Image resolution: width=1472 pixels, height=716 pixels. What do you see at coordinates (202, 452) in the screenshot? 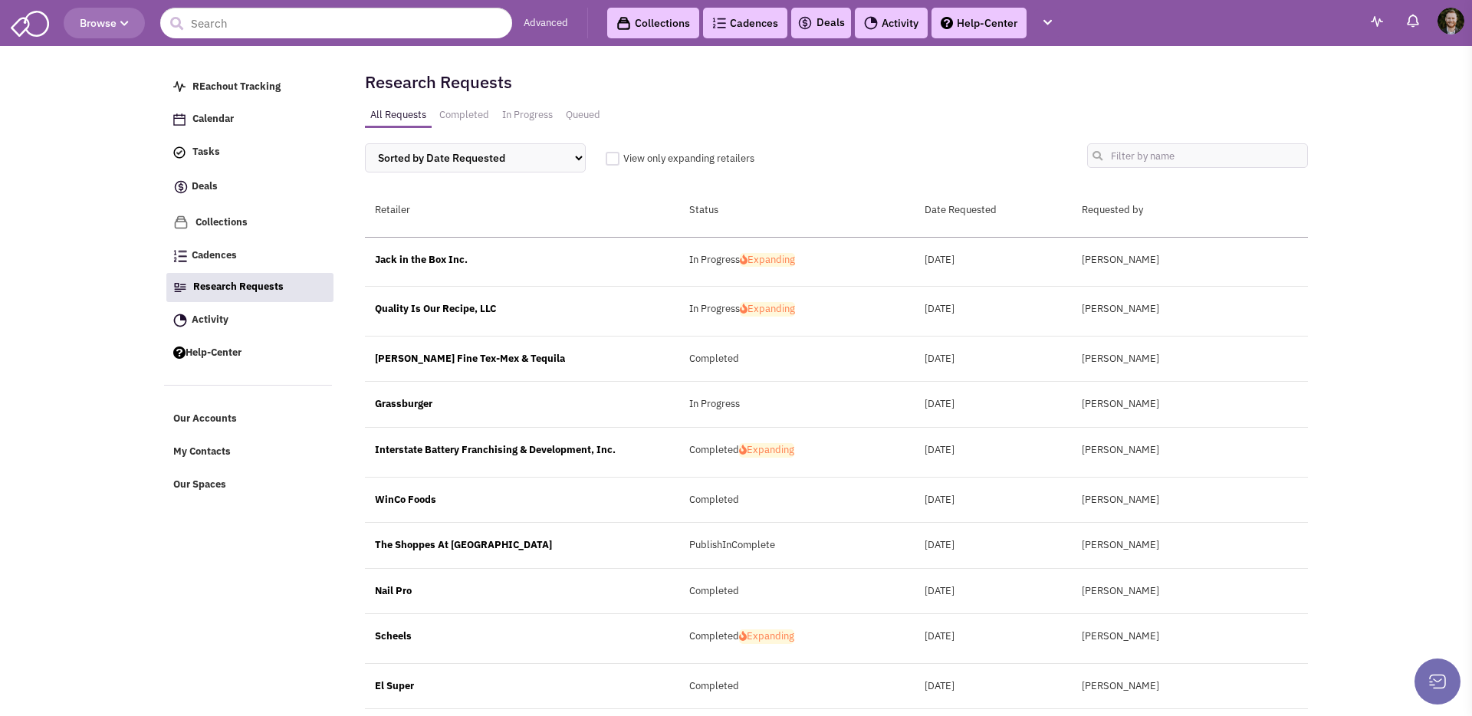
I see `span: My Contacts` at bounding box center [202, 452].